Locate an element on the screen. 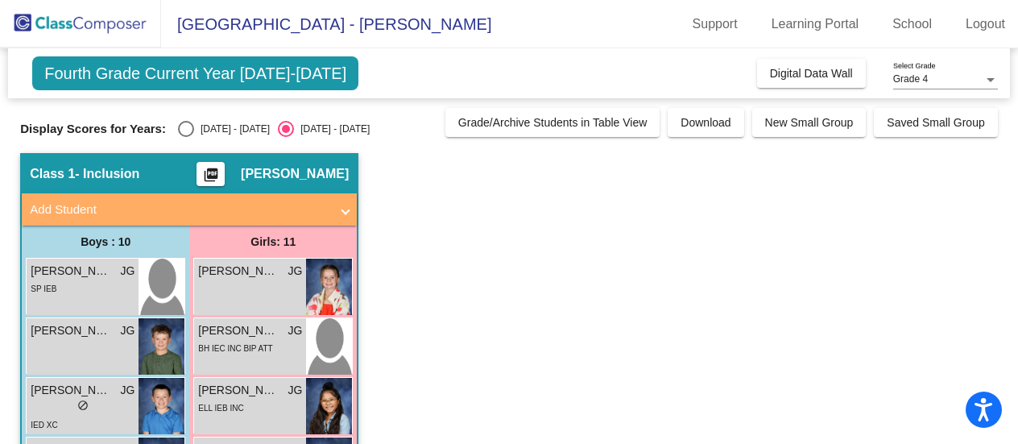  button: Digital Data Wall is located at coordinates (811, 73).